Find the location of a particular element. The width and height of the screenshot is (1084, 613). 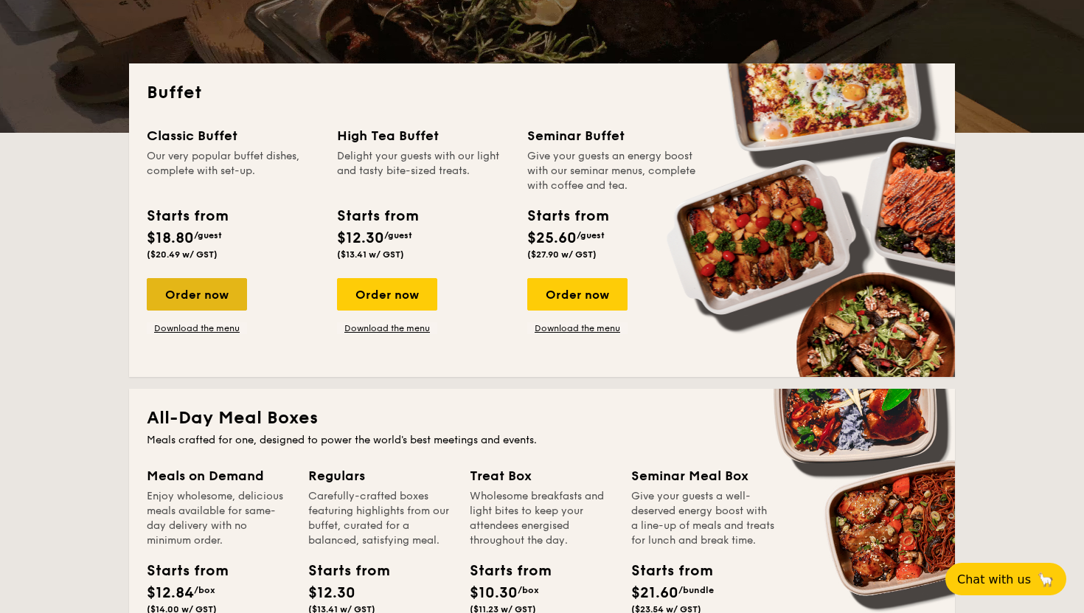

div: Seminar Buffet is located at coordinates (614, 136).